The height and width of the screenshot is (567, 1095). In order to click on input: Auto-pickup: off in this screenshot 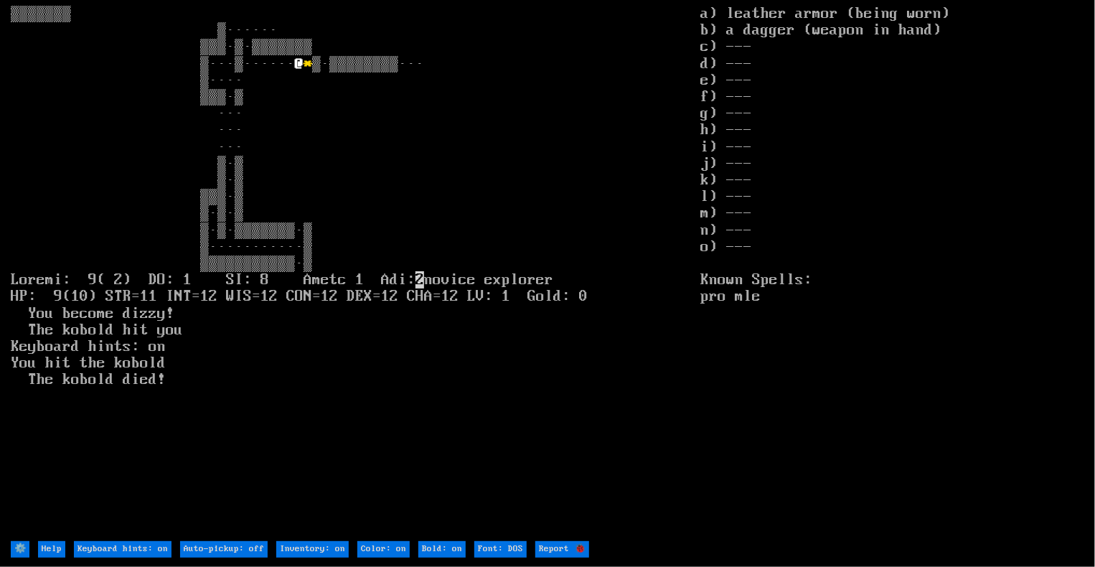, I will do `click(224, 549)`.